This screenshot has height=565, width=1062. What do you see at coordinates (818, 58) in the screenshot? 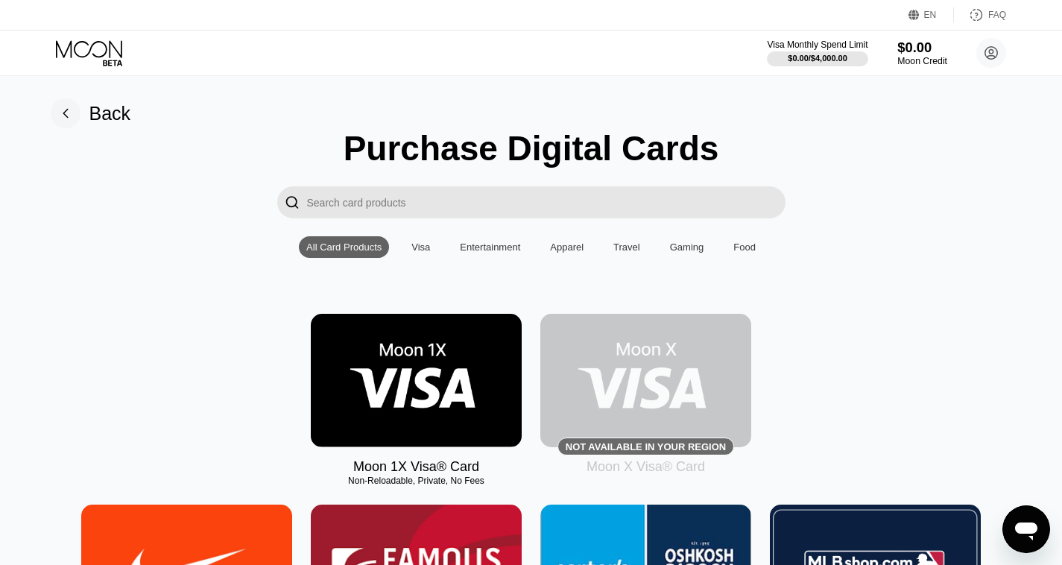
I see `div: $0.00 / $4,000.00` at bounding box center [818, 58].